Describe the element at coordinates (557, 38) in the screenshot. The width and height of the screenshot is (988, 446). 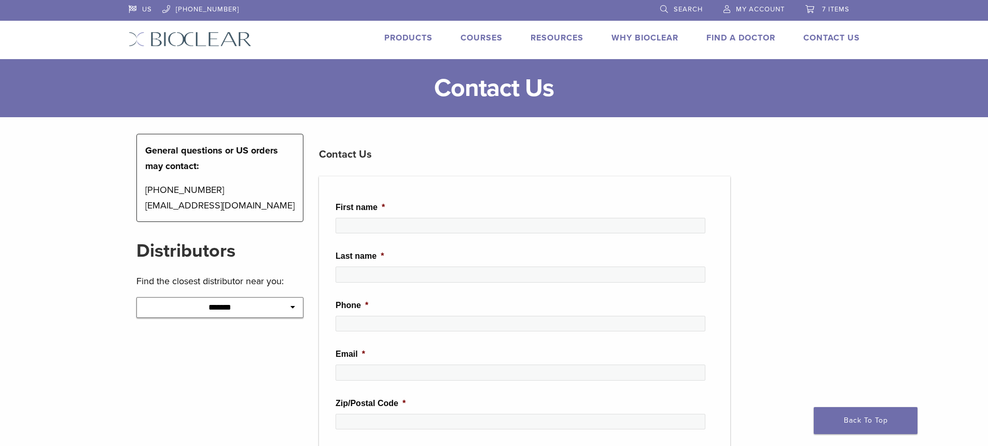
I see `a: Resources` at that location.